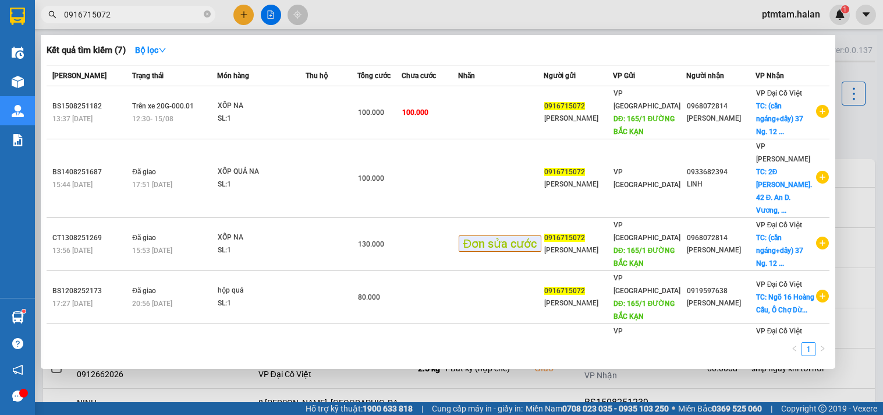 Image resolution: width=883 pixels, height=415 pixels. What do you see at coordinates (162, 50) in the screenshot?
I see `span: down` at bounding box center [162, 50].